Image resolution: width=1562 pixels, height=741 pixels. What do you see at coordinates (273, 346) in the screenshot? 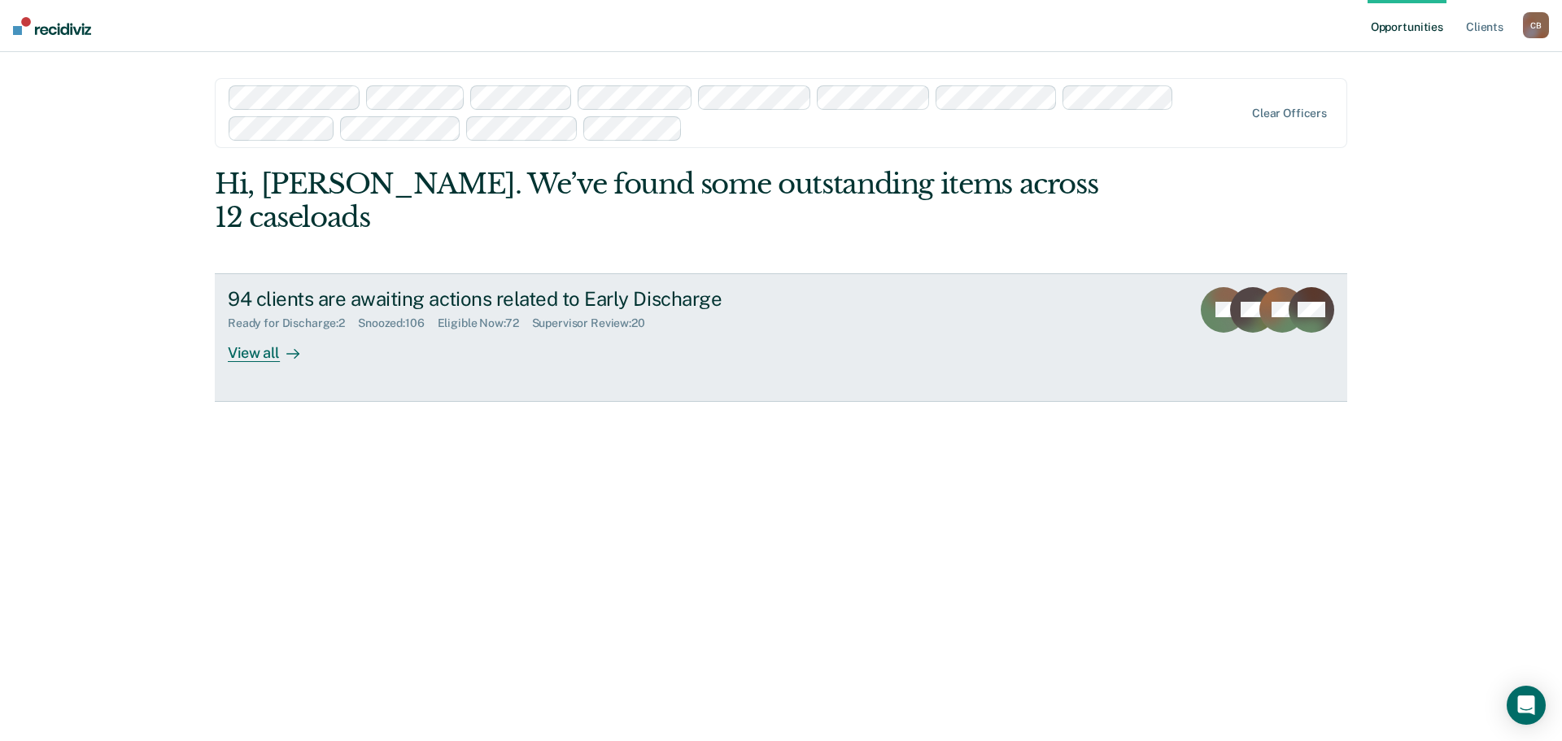
I see `div: View all` at bounding box center [273, 346].